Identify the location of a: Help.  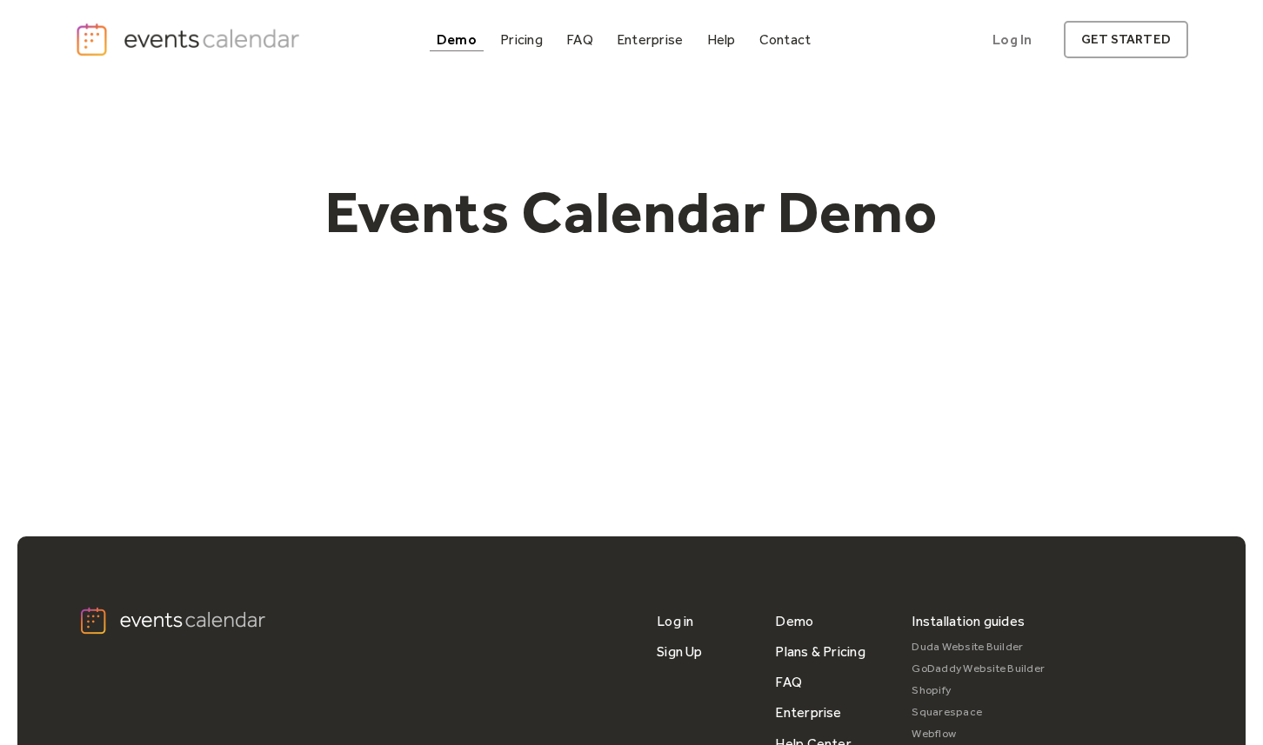
(721, 39).